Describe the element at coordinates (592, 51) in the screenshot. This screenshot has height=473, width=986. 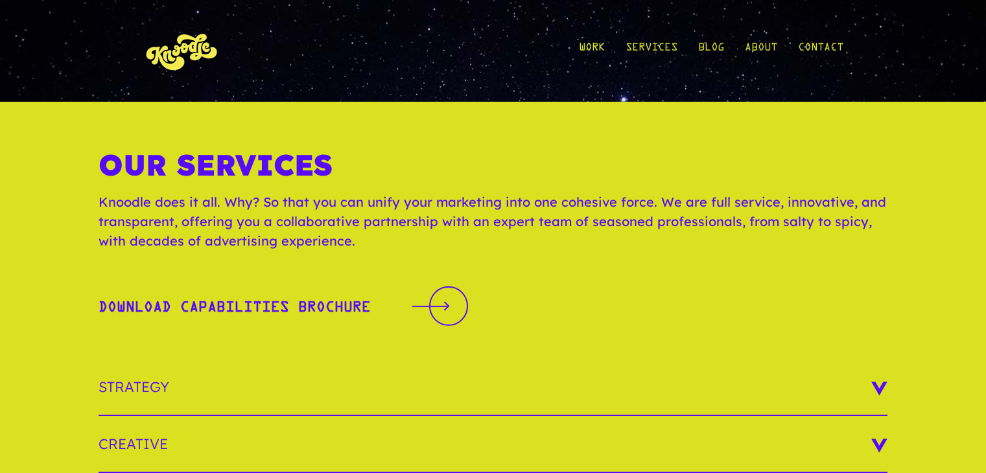
I see `a: Work` at that location.